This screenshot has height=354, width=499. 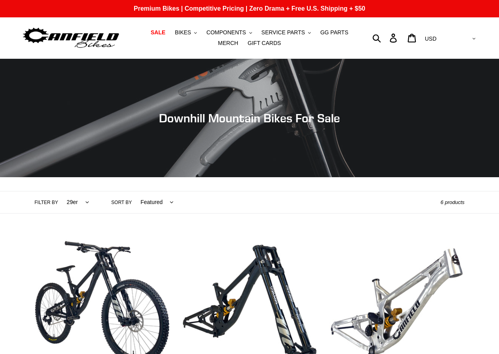 What do you see at coordinates (229, 32) in the screenshot?
I see `button: COMPONENTS` at bounding box center [229, 32].